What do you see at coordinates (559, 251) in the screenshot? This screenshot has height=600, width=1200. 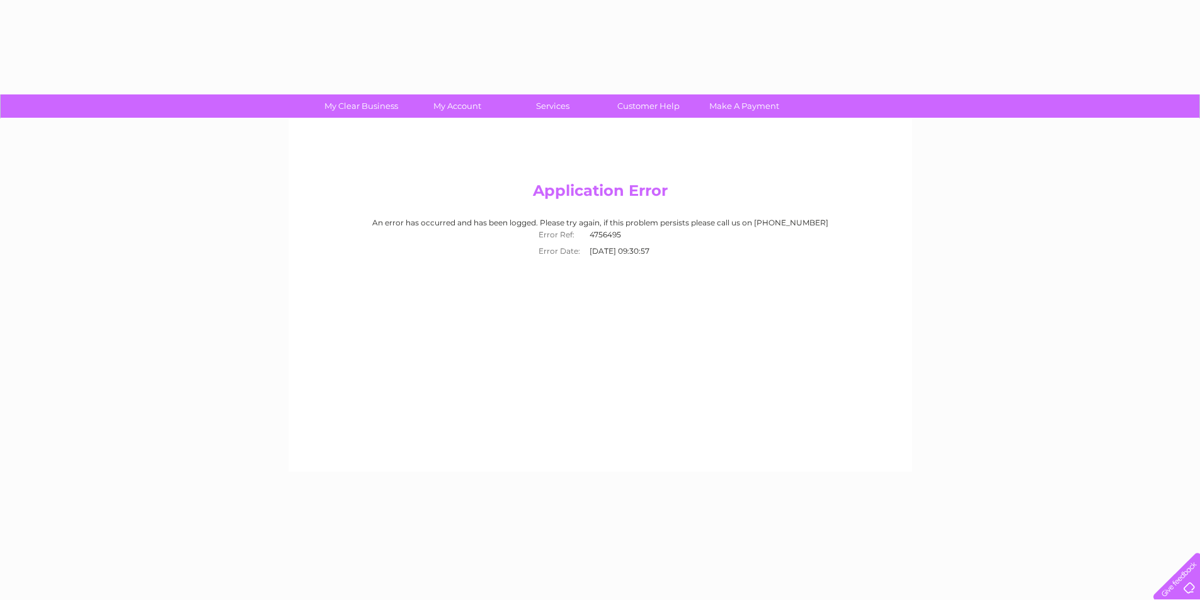 I see `th: Error Date:` at bounding box center [559, 251].